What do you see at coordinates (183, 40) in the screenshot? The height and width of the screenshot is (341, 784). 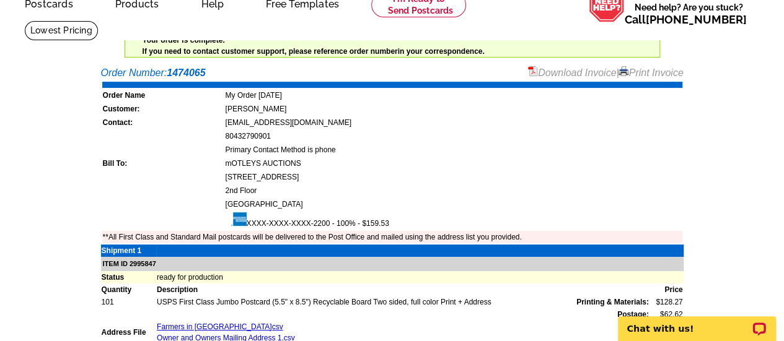 I see `strong: Your order is complete.` at bounding box center [183, 40].